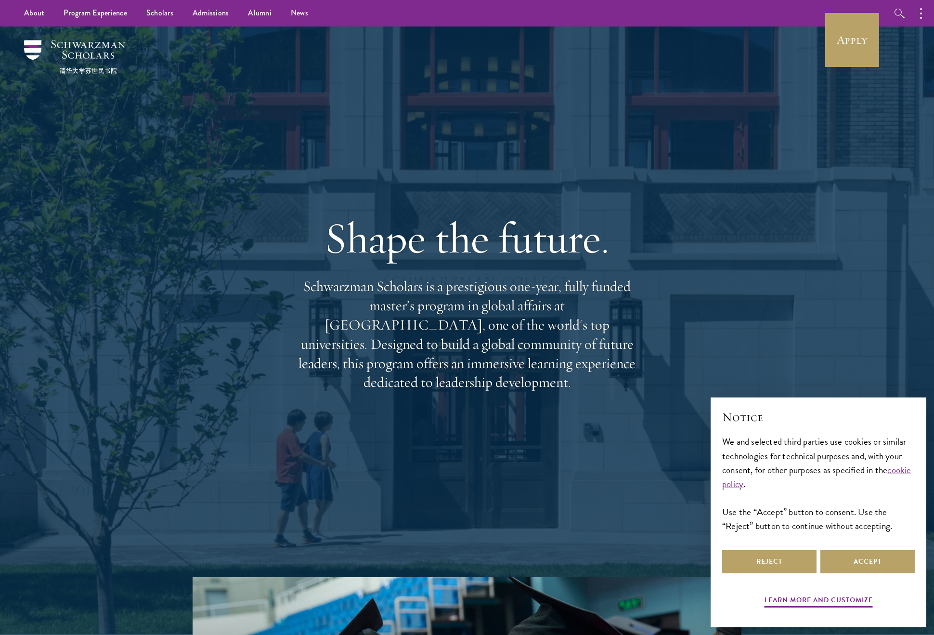 Image resolution: width=934 pixels, height=635 pixels. Describe the element at coordinates (817, 477) in the screenshot. I see `a: cookie policy` at that location.